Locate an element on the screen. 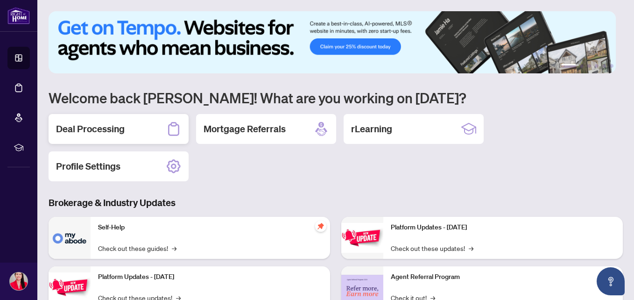 This screenshot has width=634, height=300. h2: Profile Settings is located at coordinates (88, 166).